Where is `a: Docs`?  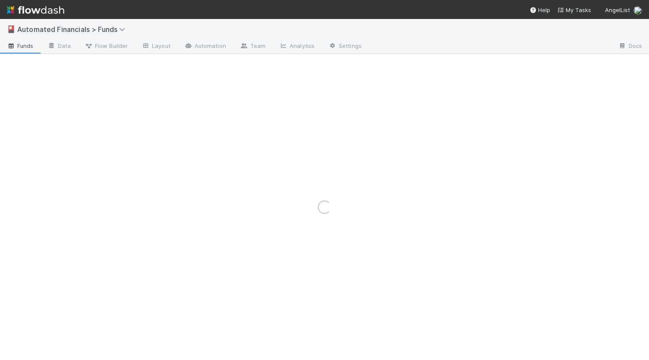 a: Docs is located at coordinates (630, 47).